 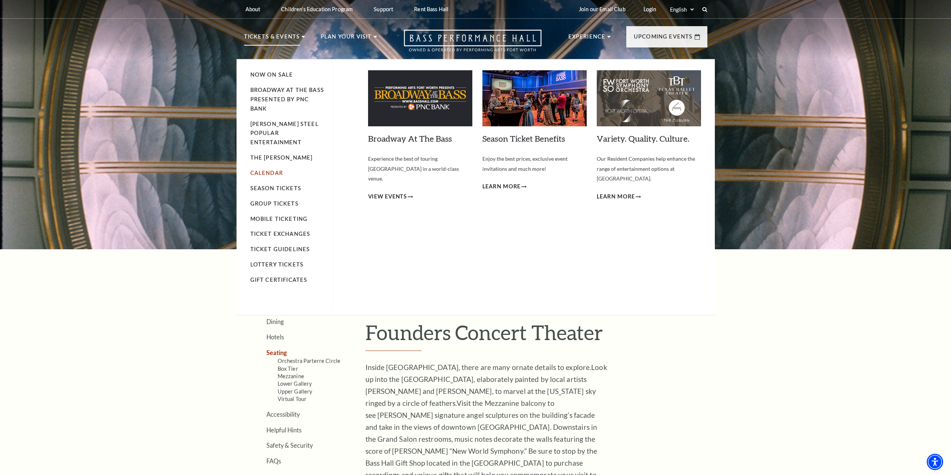 What do you see at coordinates (420, 98) in the screenshot?
I see `img: Broadway At The Bass` at bounding box center [420, 98].